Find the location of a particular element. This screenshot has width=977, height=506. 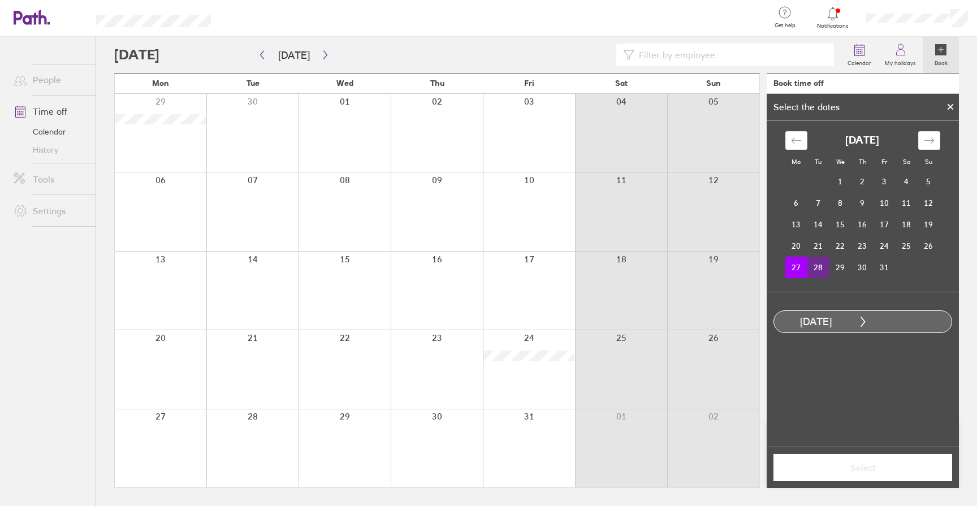

div: Calendar is located at coordinates (863, 206).